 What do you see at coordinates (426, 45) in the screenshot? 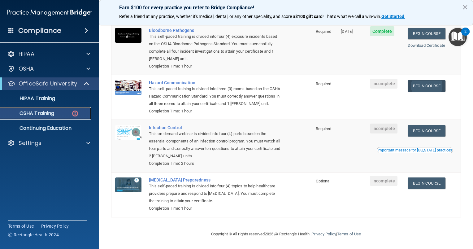
I see `a: Download Certificate` at bounding box center [426, 45].